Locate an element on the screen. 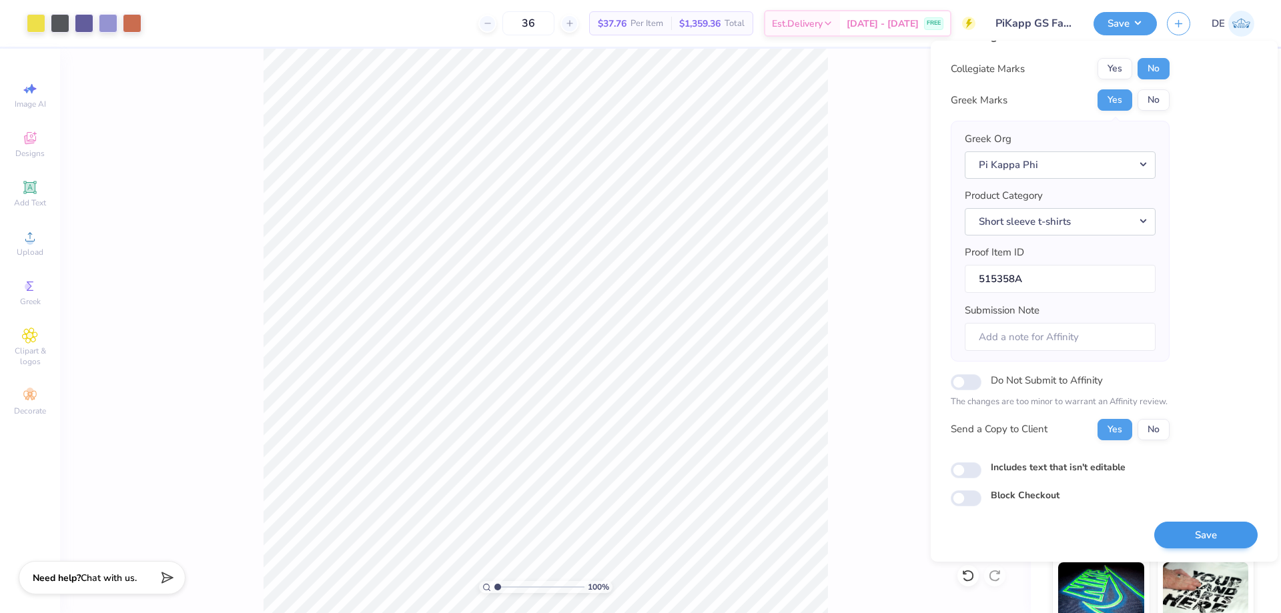 This screenshot has width=1281, height=613. a: DE is located at coordinates (1233, 23).